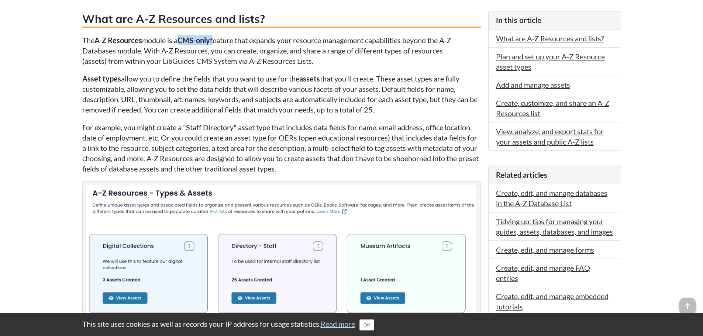  What do you see at coordinates (282, 148) in the screenshot?
I see `p: For example, you might create a "Staff Directory" asset type that includes data fields for name, ...` at bounding box center [282, 148].